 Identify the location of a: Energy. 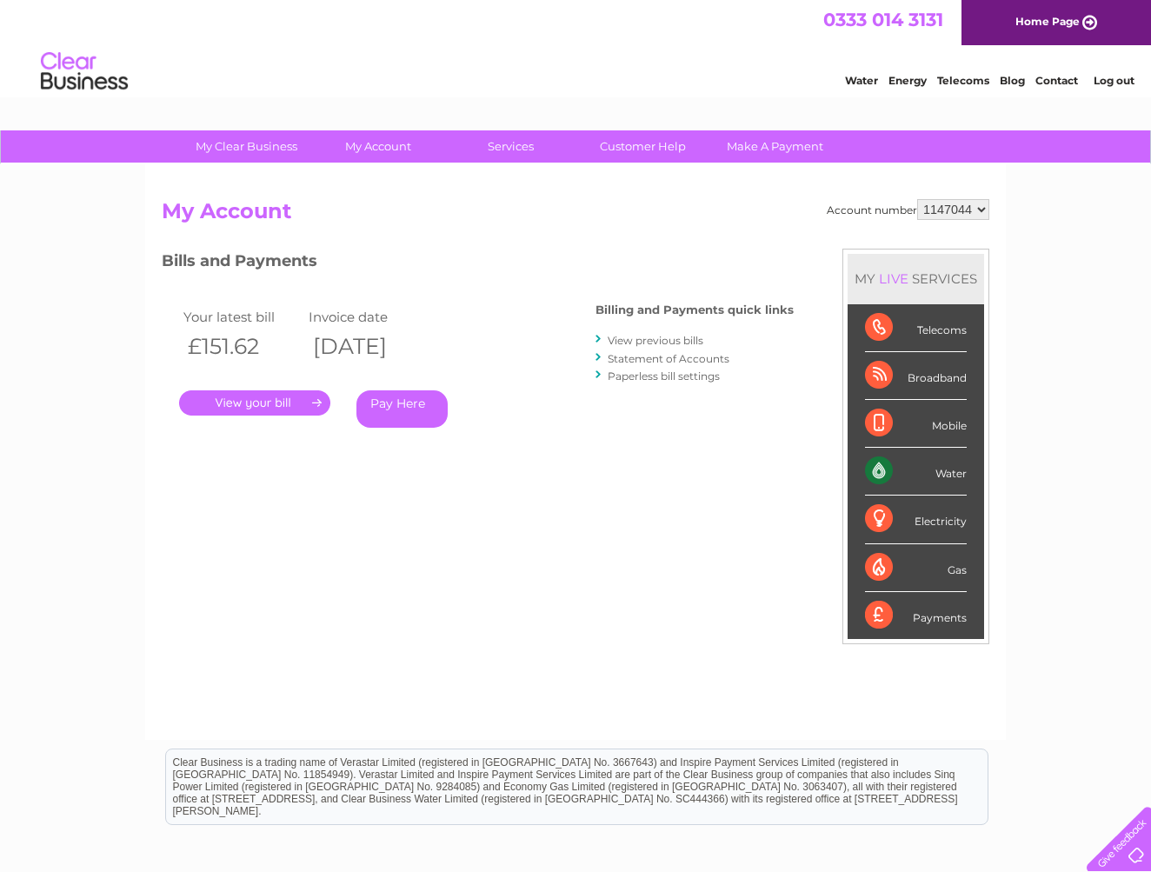
(907, 80).